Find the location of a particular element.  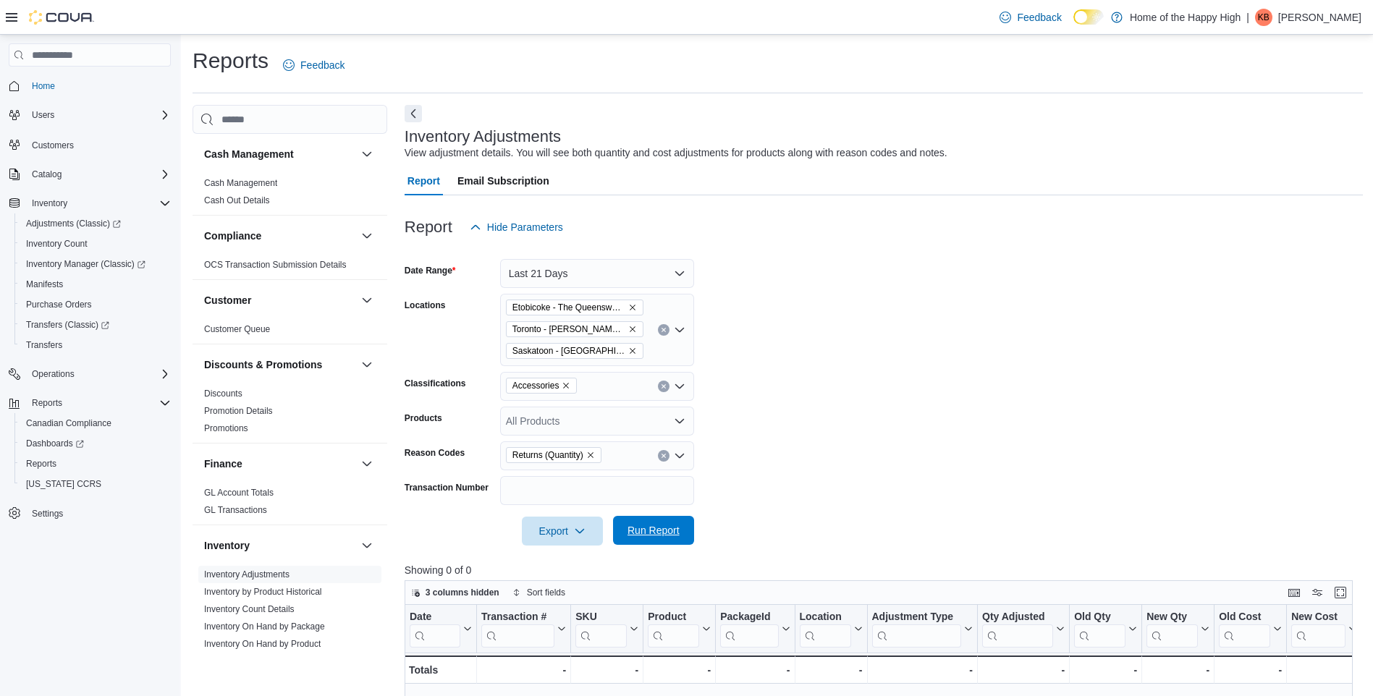

span: Hide Parameters is located at coordinates (525, 227).